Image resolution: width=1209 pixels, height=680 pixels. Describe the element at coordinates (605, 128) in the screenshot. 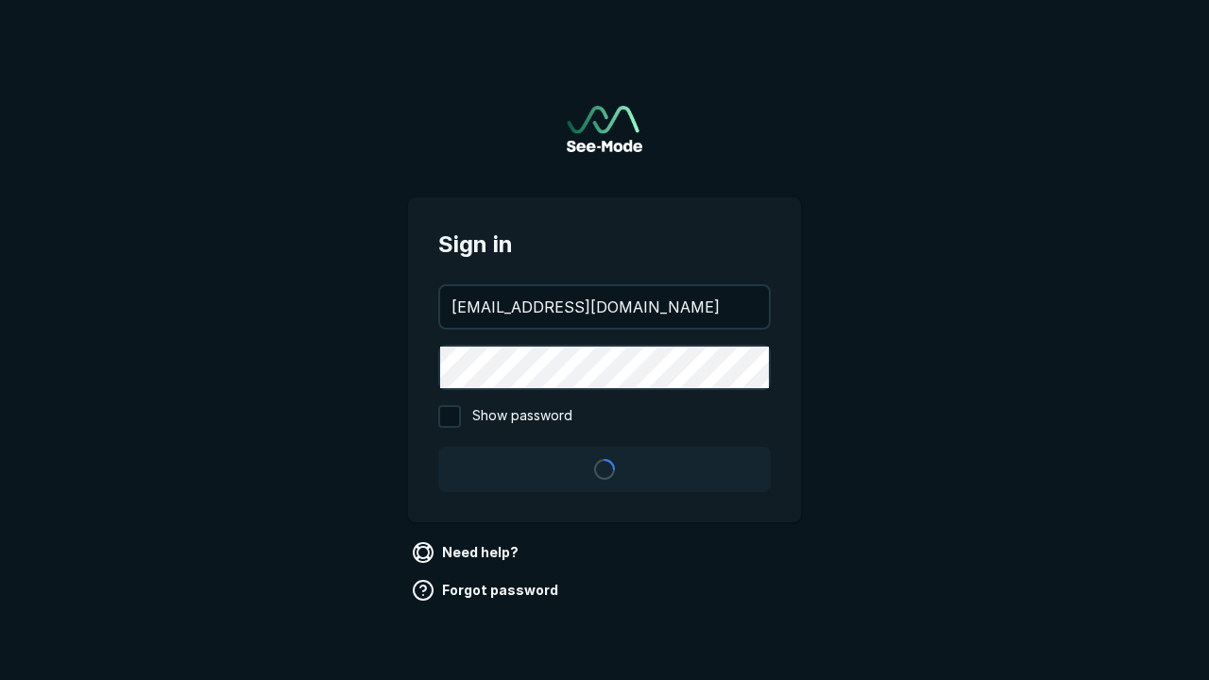

I see `a: Go to sign in` at that location.